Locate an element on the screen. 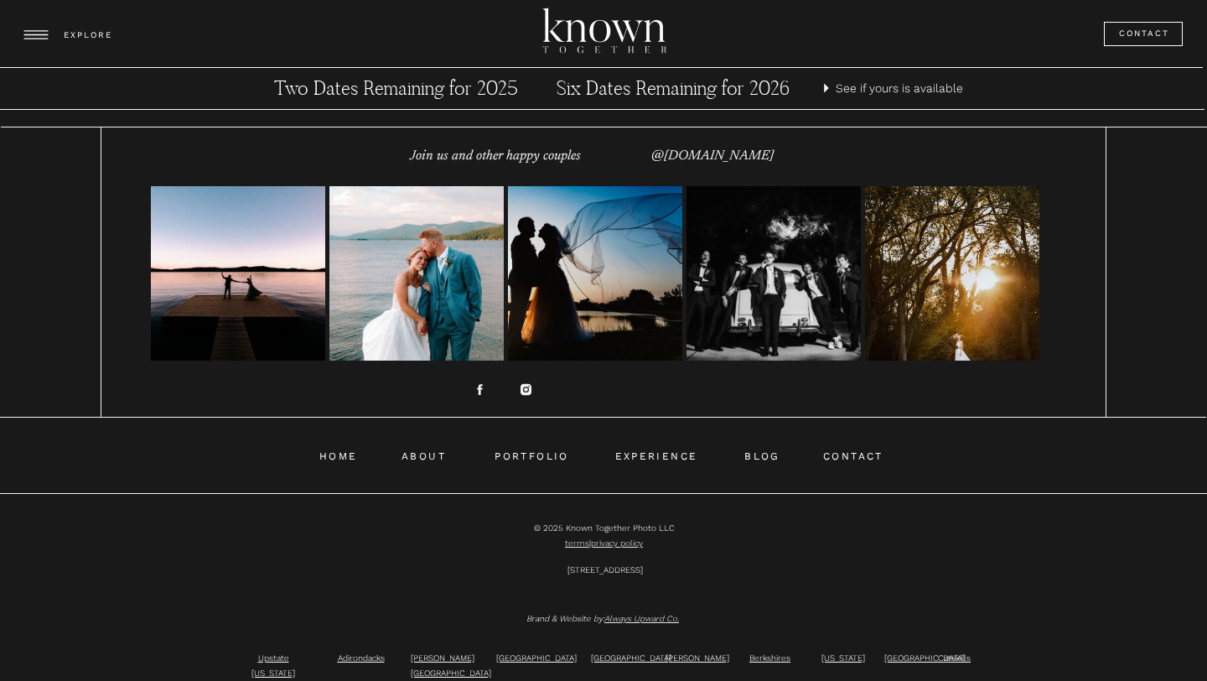 This screenshot has width=1207, height=681. a: Berkshires is located at coordinates (770, 657).